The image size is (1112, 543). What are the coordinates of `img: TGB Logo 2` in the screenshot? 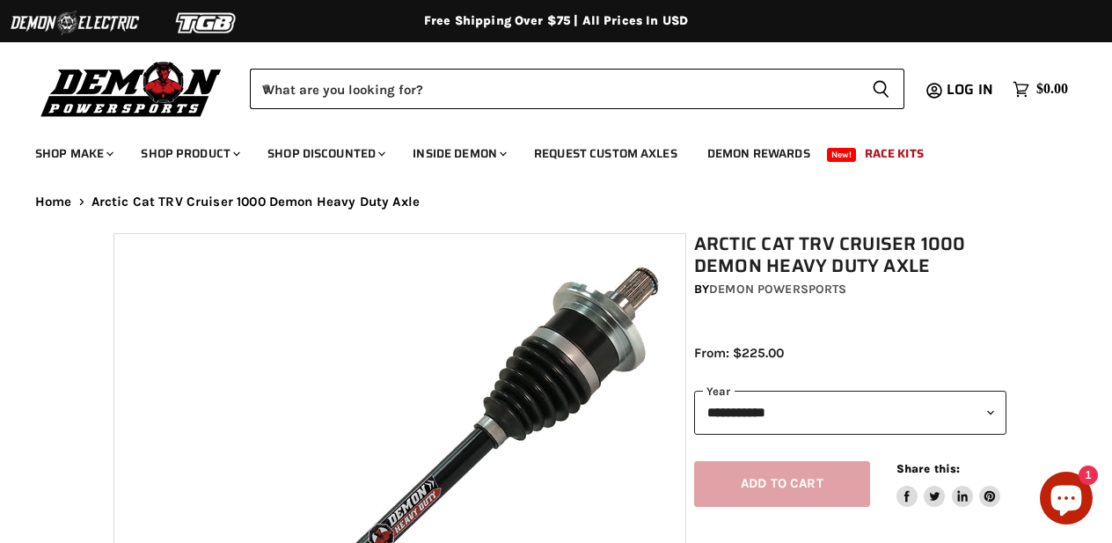 It's located at (207, 23).